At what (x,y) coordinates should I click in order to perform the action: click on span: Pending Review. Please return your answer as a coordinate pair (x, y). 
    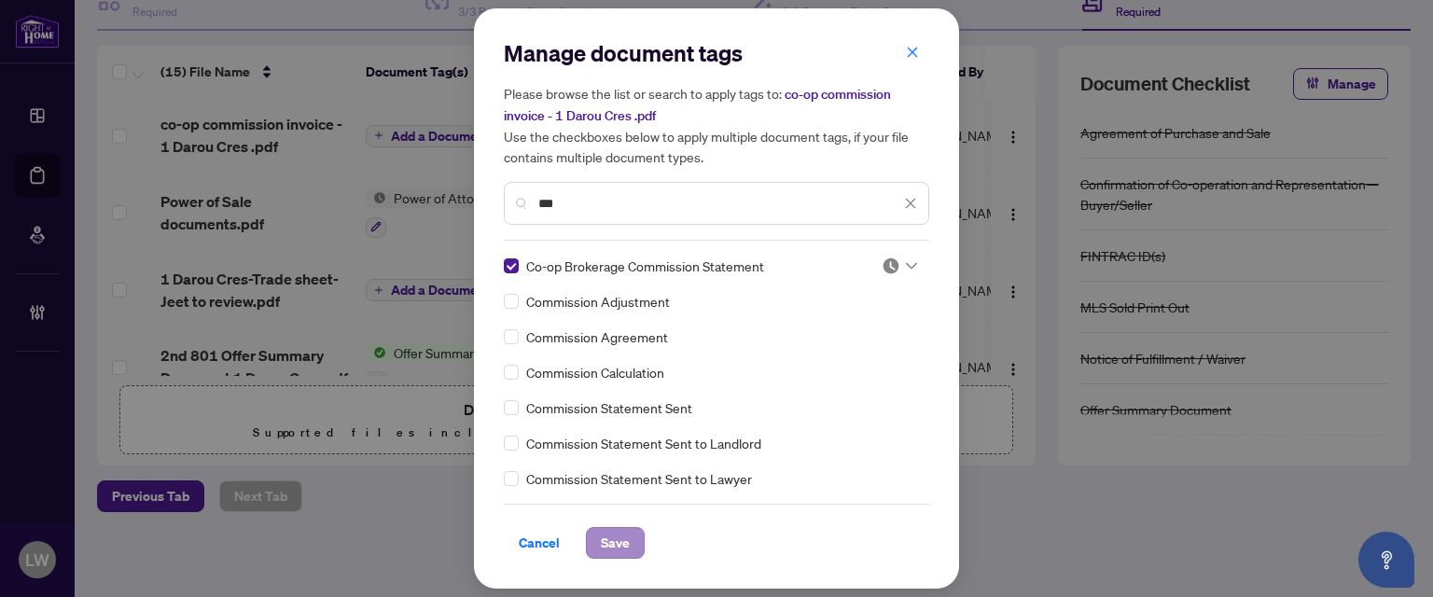
    Looking at the image, I should click on (899, 266).